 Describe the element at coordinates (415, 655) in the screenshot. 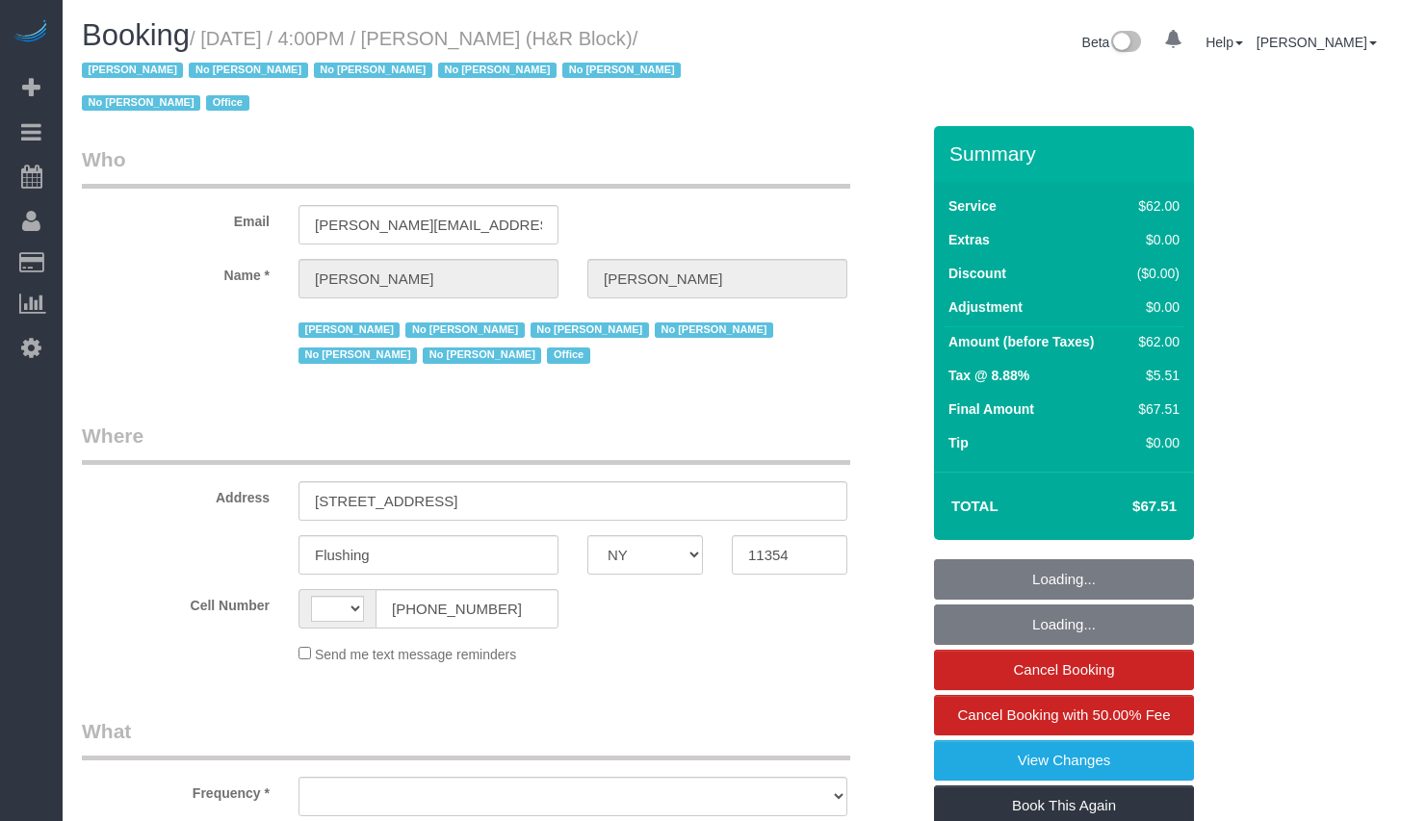

I see `span: Send me text message reminders` at that location.